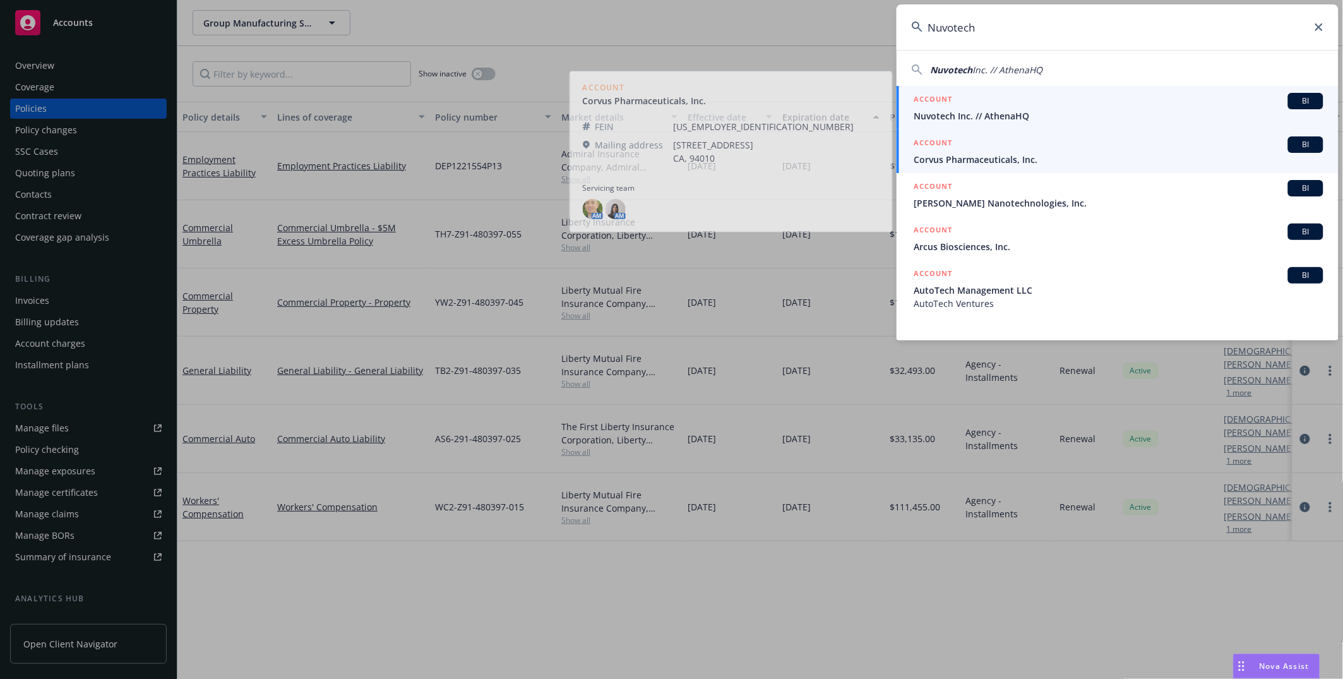 The height and width of the screenshot is (679, 1343). Describe the element at coordinates (1118, 289) in the screenshot. I see `a: ACCOUNTBIAutoTech Management LLCAutoTech Ventures` at that location.